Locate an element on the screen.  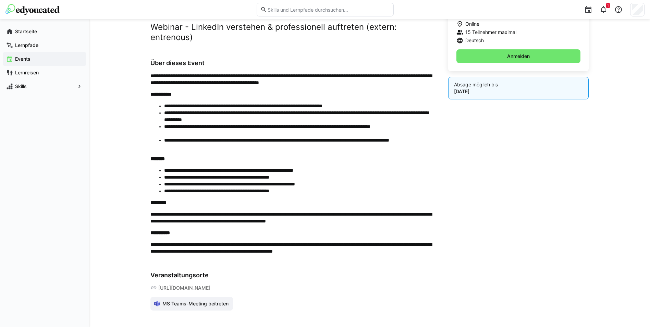
span: Deutsch is located at coordinates (475, 40).